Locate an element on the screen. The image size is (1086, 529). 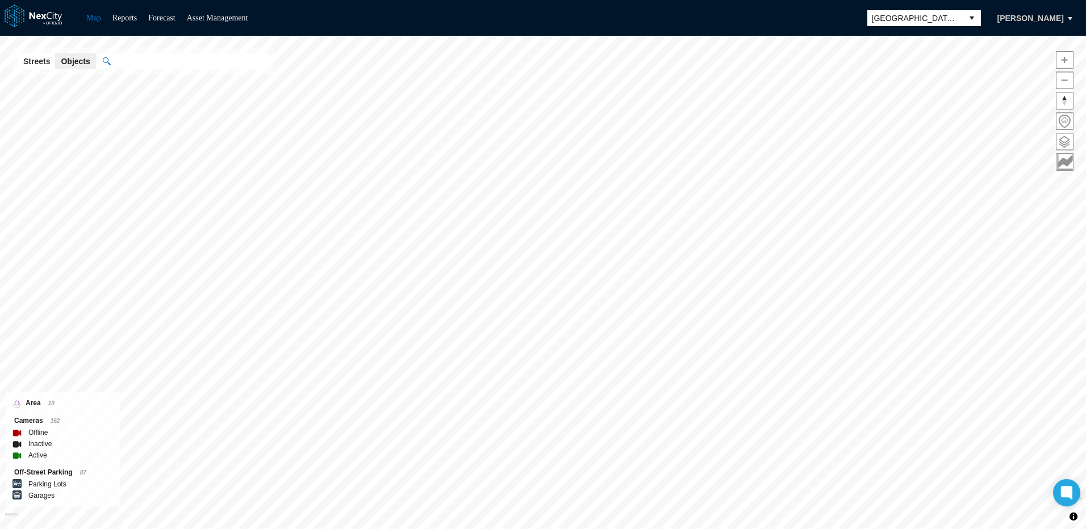
div: Area is located at coordinates (62, 403).